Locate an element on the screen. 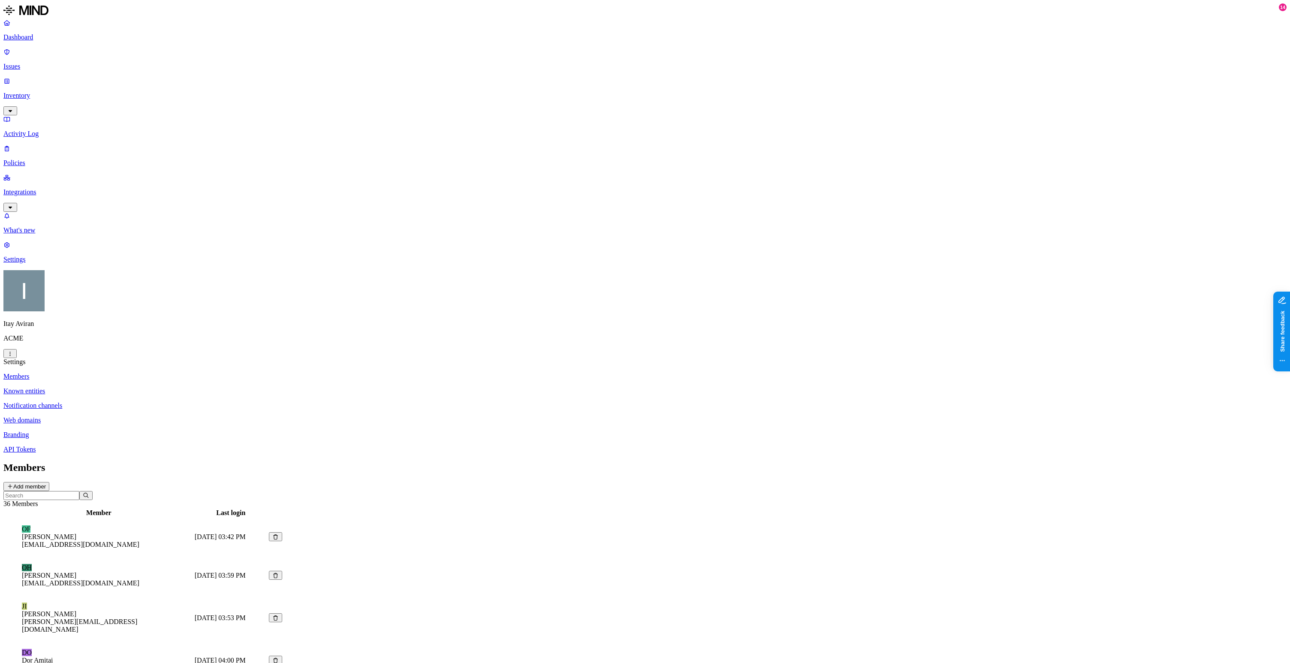  h2: Members is located at coordinates (645, 467).